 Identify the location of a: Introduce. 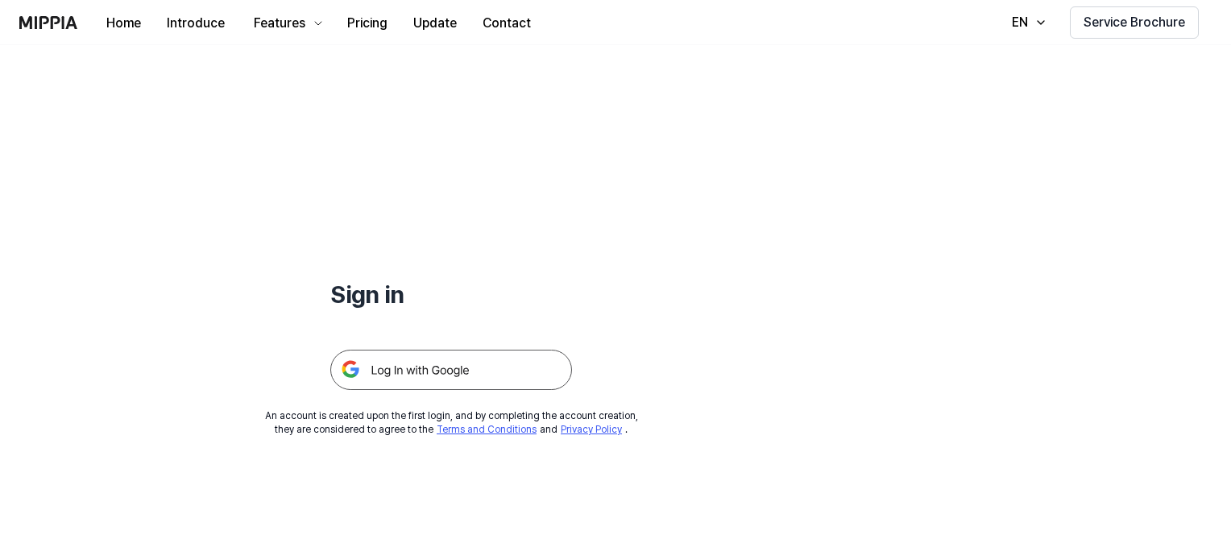
(196, 23).